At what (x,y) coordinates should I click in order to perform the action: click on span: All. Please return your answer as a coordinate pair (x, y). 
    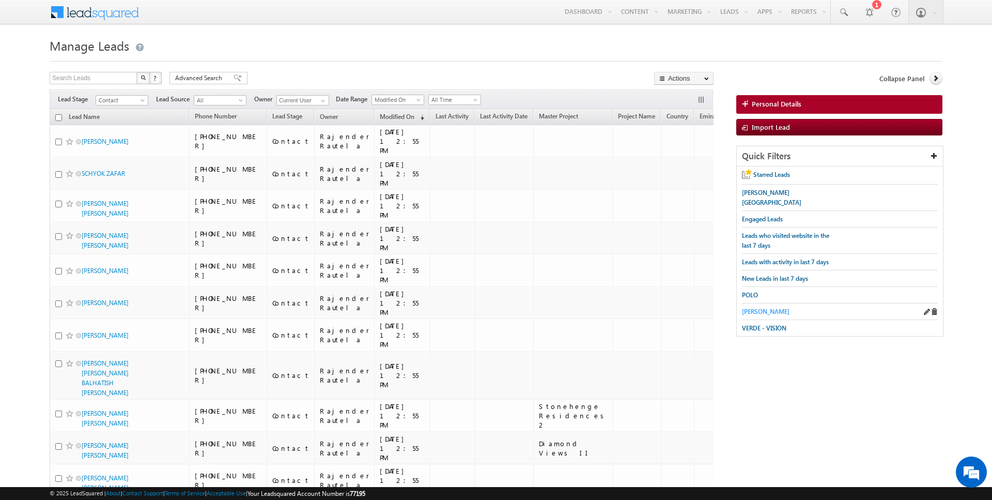
    Looking at the image, I should click on (219, 100).